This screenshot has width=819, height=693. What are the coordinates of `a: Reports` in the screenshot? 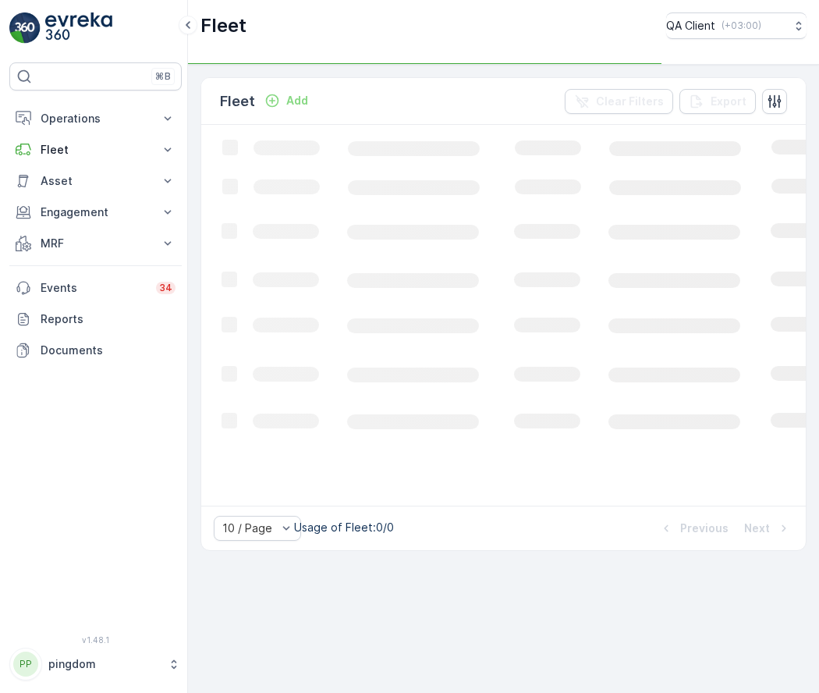 It's located at (95, 319).